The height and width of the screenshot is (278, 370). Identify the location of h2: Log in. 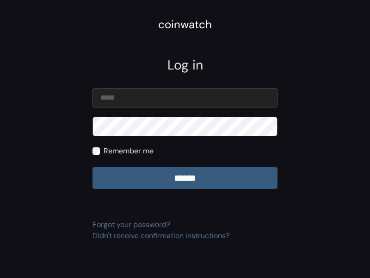
(185, 65).